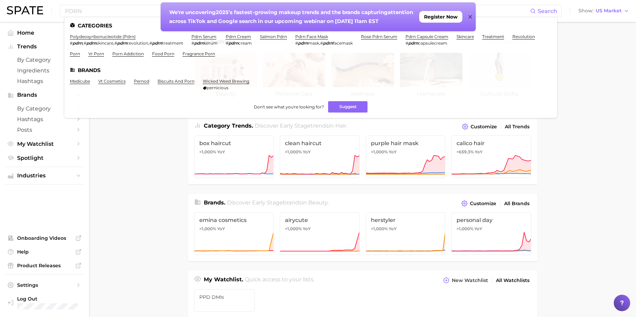  I want to click on a: All Brands, so click(517, 203).